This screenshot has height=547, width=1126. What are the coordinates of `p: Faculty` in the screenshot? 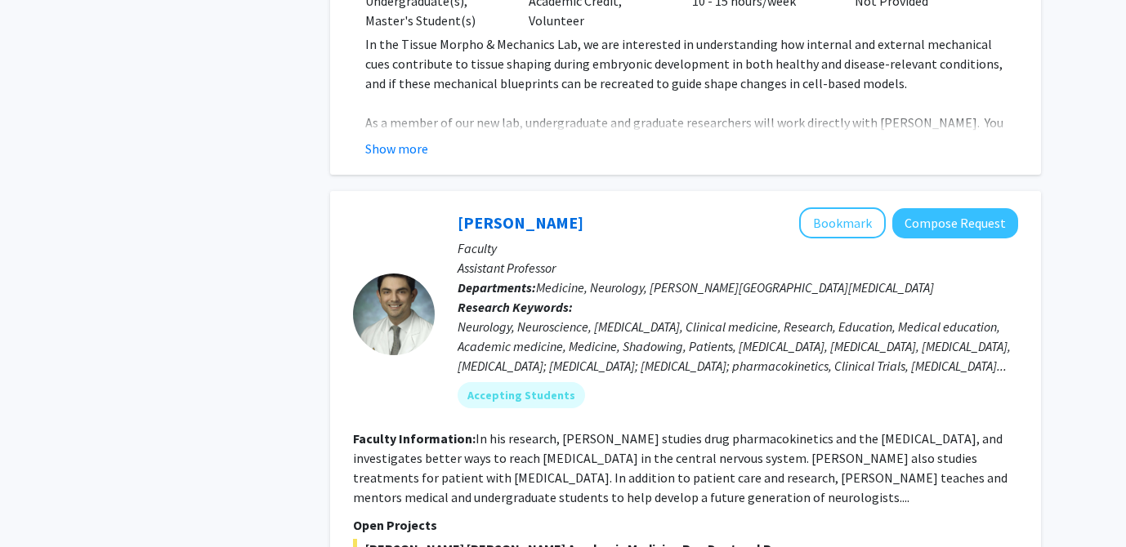 It's located at (738, 248).